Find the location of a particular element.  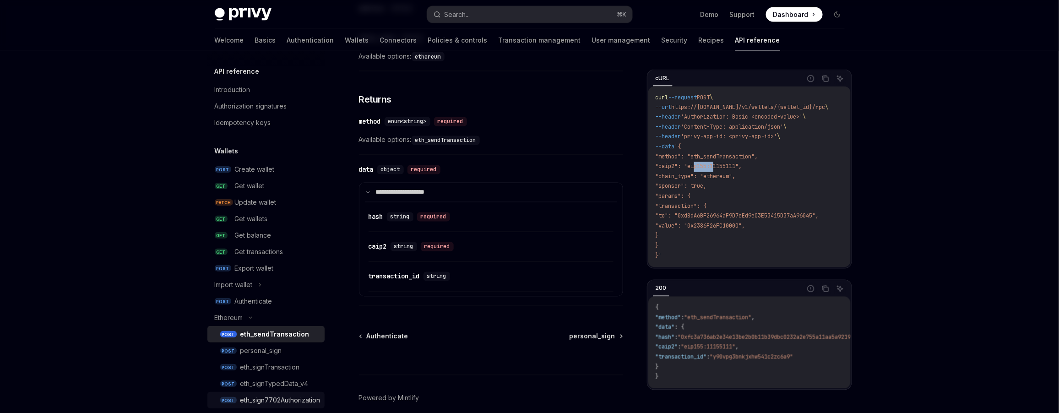

button: Report incorrect code is located at coordinates (811, 289).